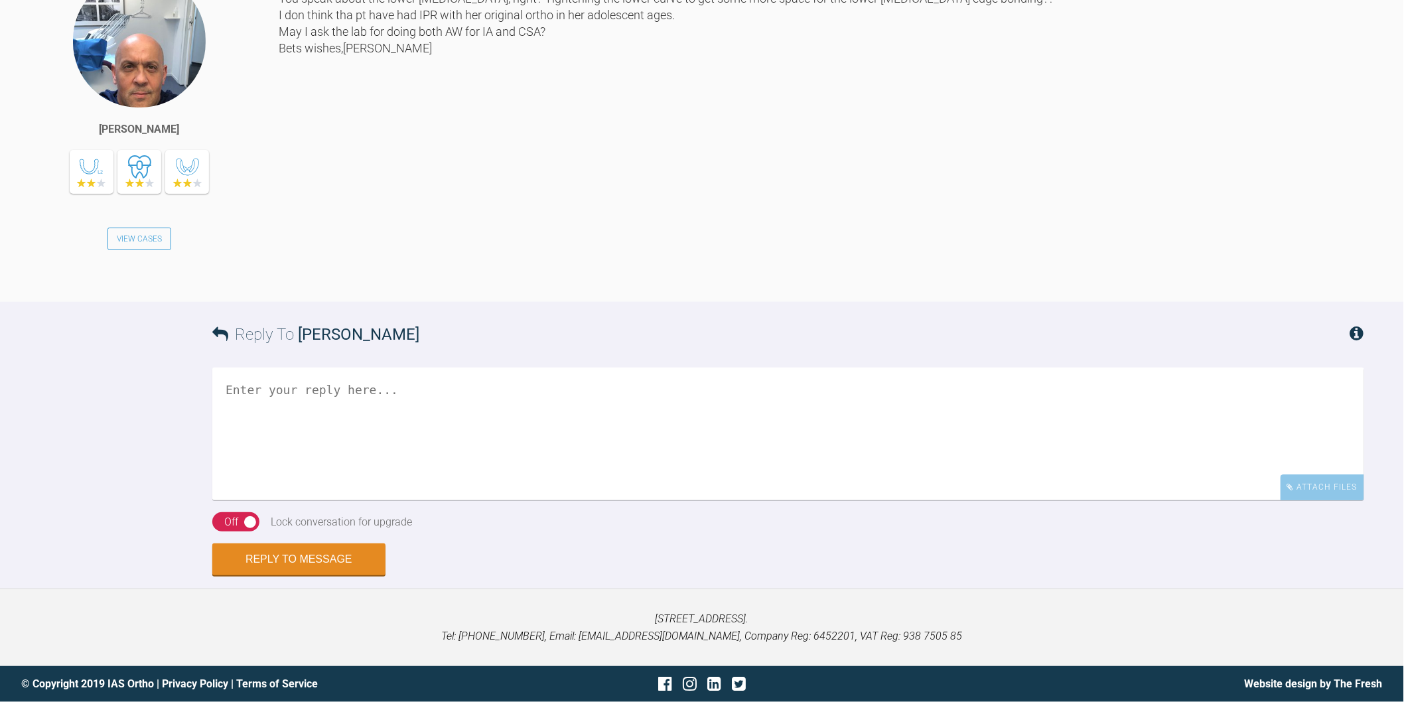 The height and width of the screenshot is (702, 1404). What do you see at coordinates (342, 522) in the screenshot?
I see `div: Lock conversation for upgrade` at bounding box center [342, 522].